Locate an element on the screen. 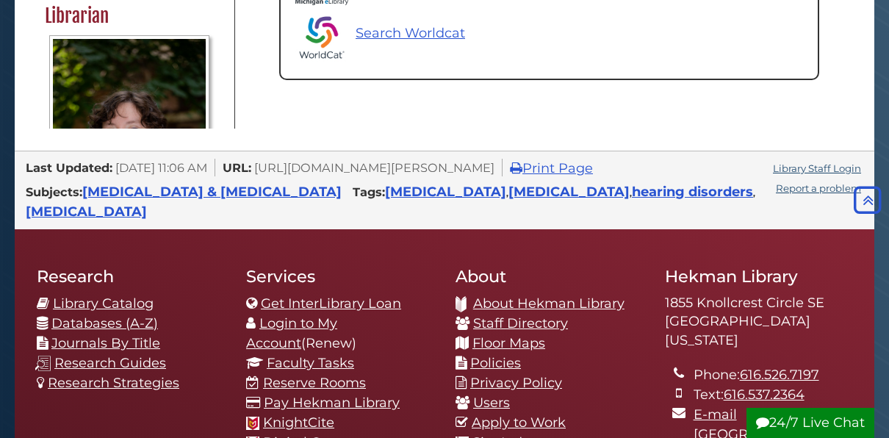 Image resolution: width=889 pixels, height=438 pixels. a: Staff Directory is located at coordinates (520, 323).